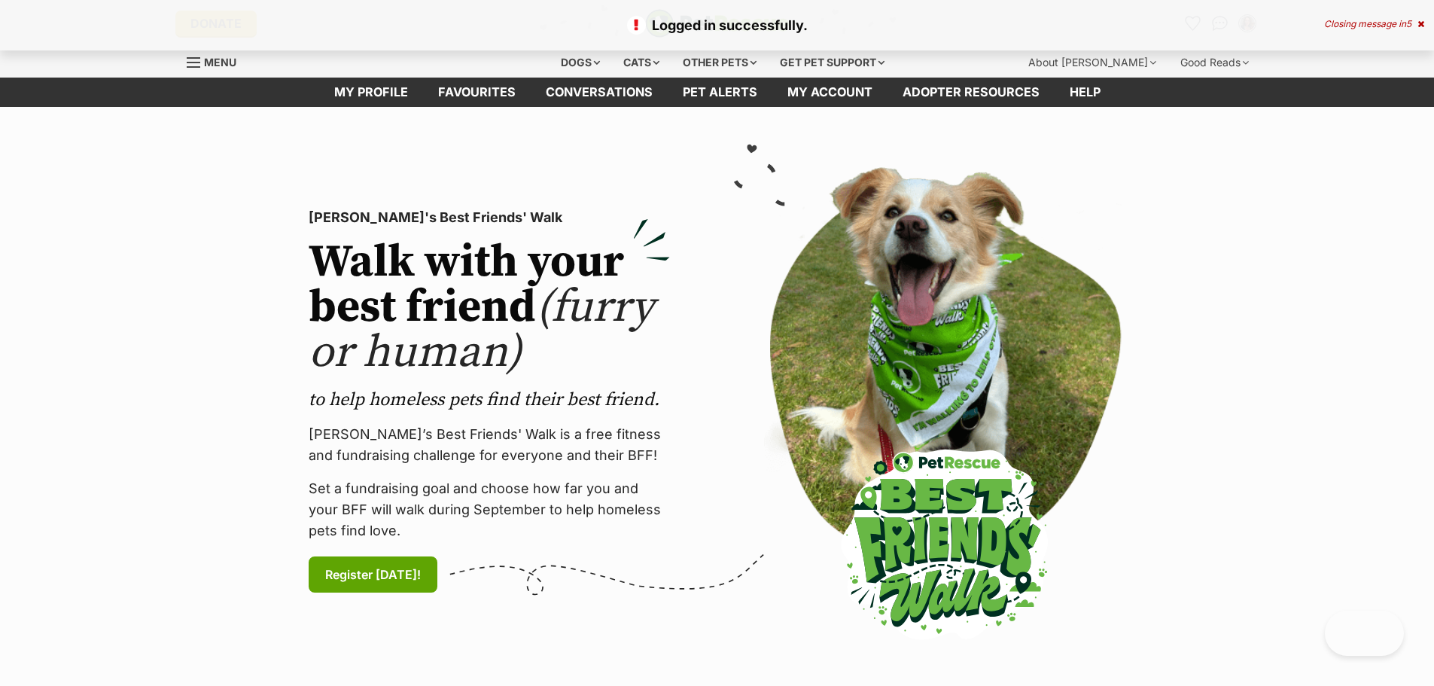  I want to click on p: to help homeless pets find their best friend., so click(489, 400).